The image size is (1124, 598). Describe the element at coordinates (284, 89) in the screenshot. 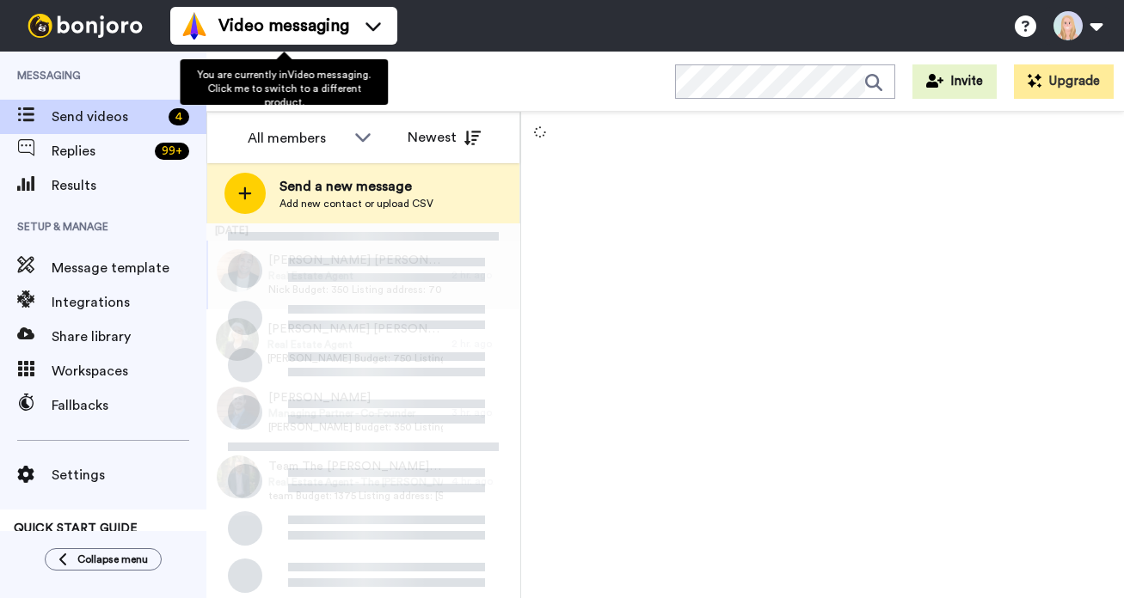

I see `span: You are currently in Video messaging . Click me to switch to a different product.` at that location.